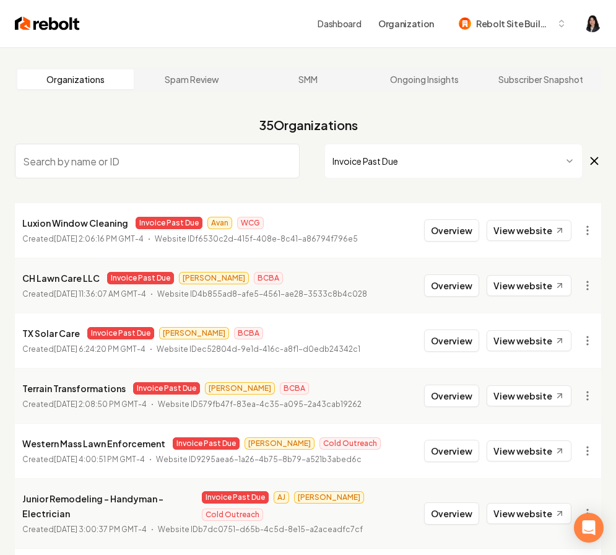 This screenshot has width=616, height=555. What do you see at coordinates (260, 404) in the screenshot?
I see `p: Website ID 579fb47f-83ea-4c35-a095-2a43cab19262` at bounding box center [260, 404].